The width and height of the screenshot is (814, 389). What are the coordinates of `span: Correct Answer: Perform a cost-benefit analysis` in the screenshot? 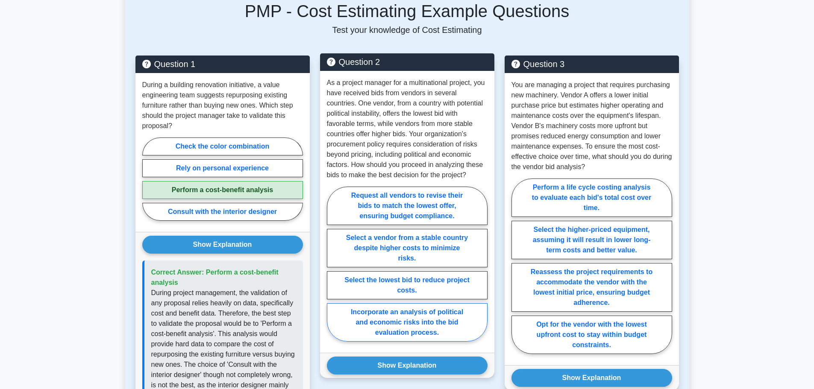 It's located at (215, 277).